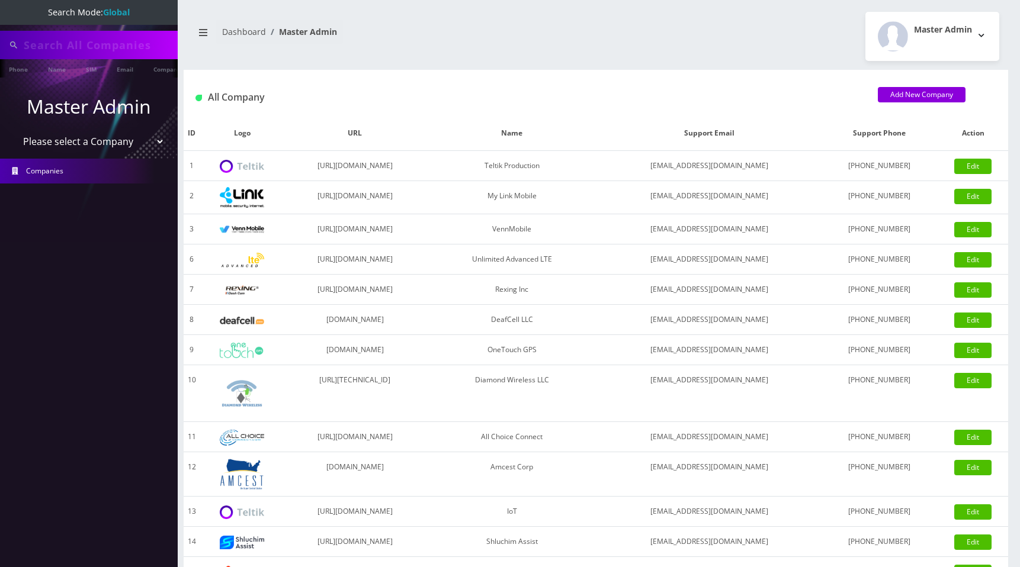  What do you see at coordinates (242, 393) in the screenshot?
I see `img: Diamond Wireless LLC` at bounding box center [242, 393].